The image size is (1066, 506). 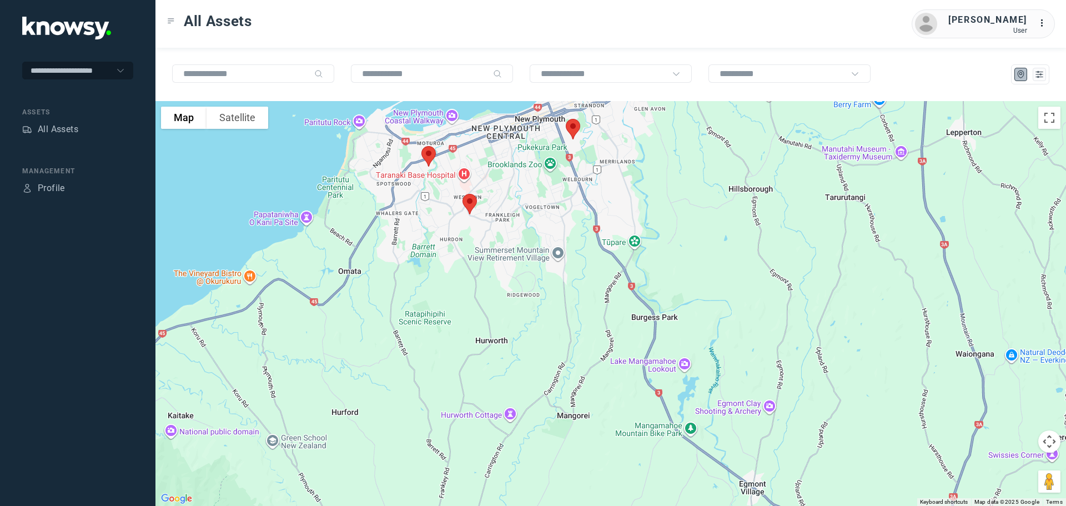 I want to click on button: Toggle fullscreen view, so click(x=1050, y=118).